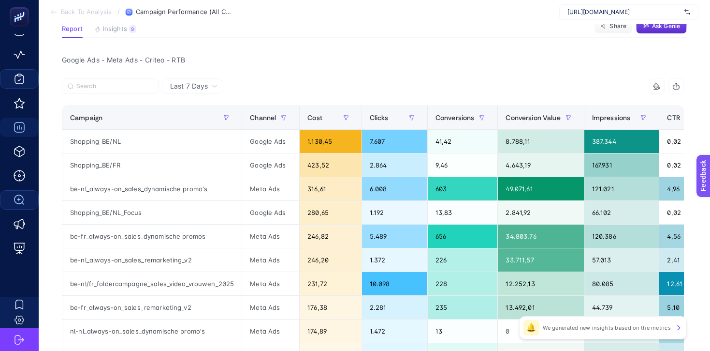  What do you see at coordinates (688, 12) in the screenshot?
I see `img: svg%3e` at bounding box center [688, 12].